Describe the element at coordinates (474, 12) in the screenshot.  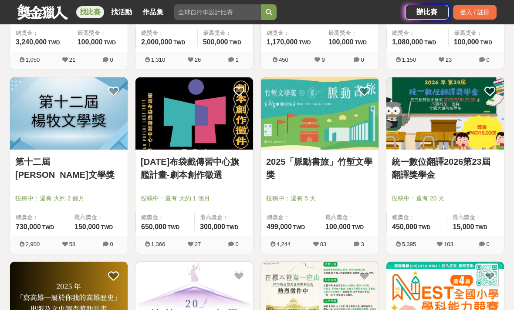
I see `div: 登入 / 註冊` at that location.